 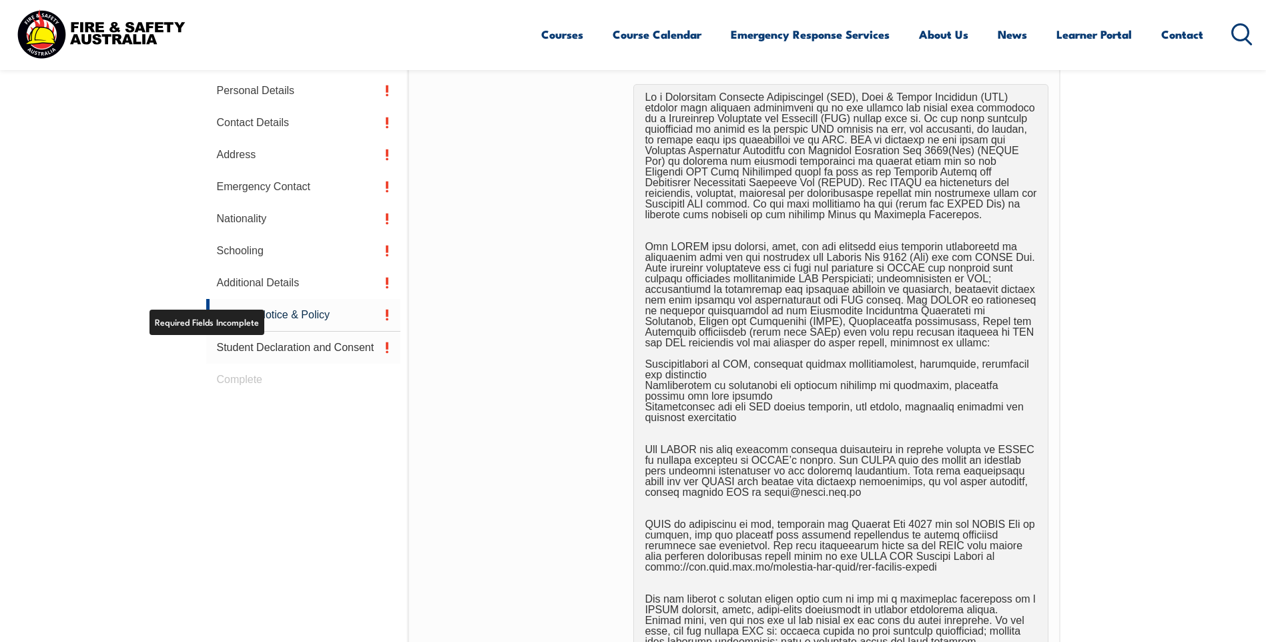 What do you see at coordinates (304, 219) in the screenshot?
I see `a: Nationality` at bounding box center [304, 219].